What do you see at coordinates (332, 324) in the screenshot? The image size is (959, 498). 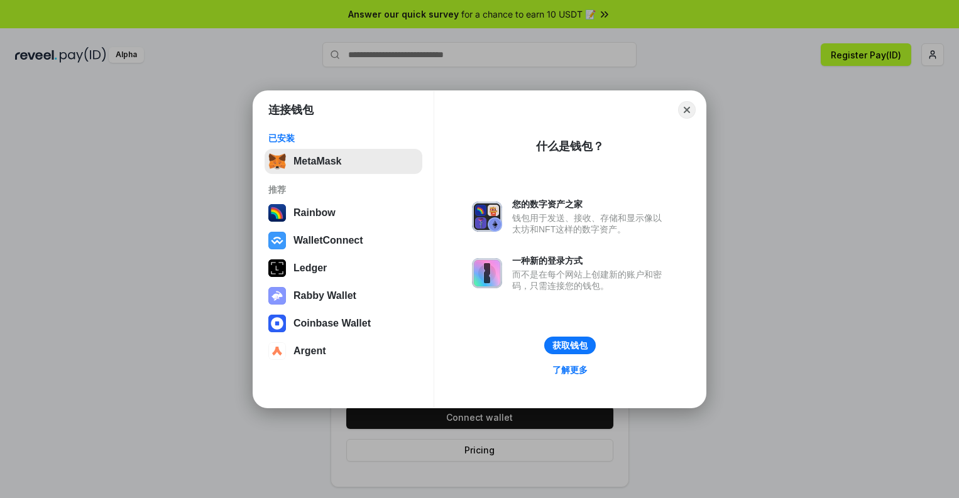 I see `div: Coinbase Wallet` at bounding box center [332, 324].